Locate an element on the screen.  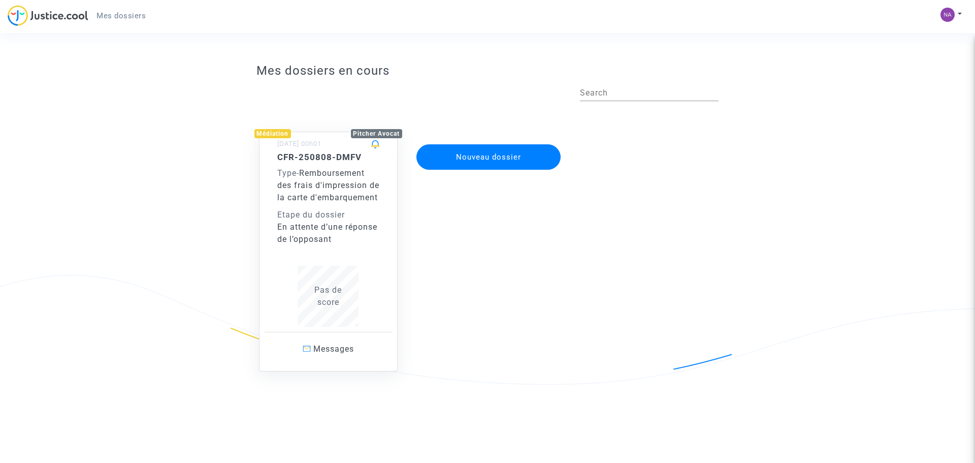
div: Pitcher Avocat is located at coordinates (377, 134).